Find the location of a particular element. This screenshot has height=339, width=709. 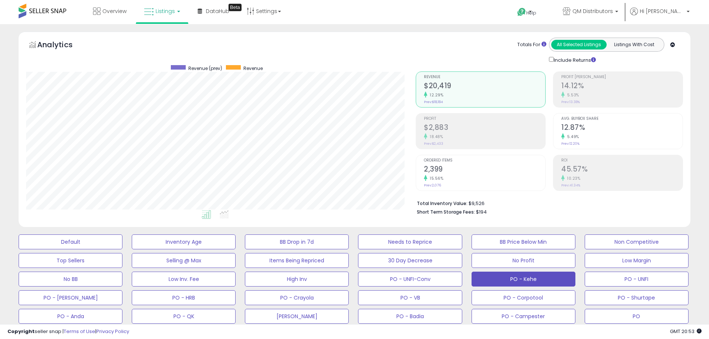

span: Overview is located at coordinates (114, 11).